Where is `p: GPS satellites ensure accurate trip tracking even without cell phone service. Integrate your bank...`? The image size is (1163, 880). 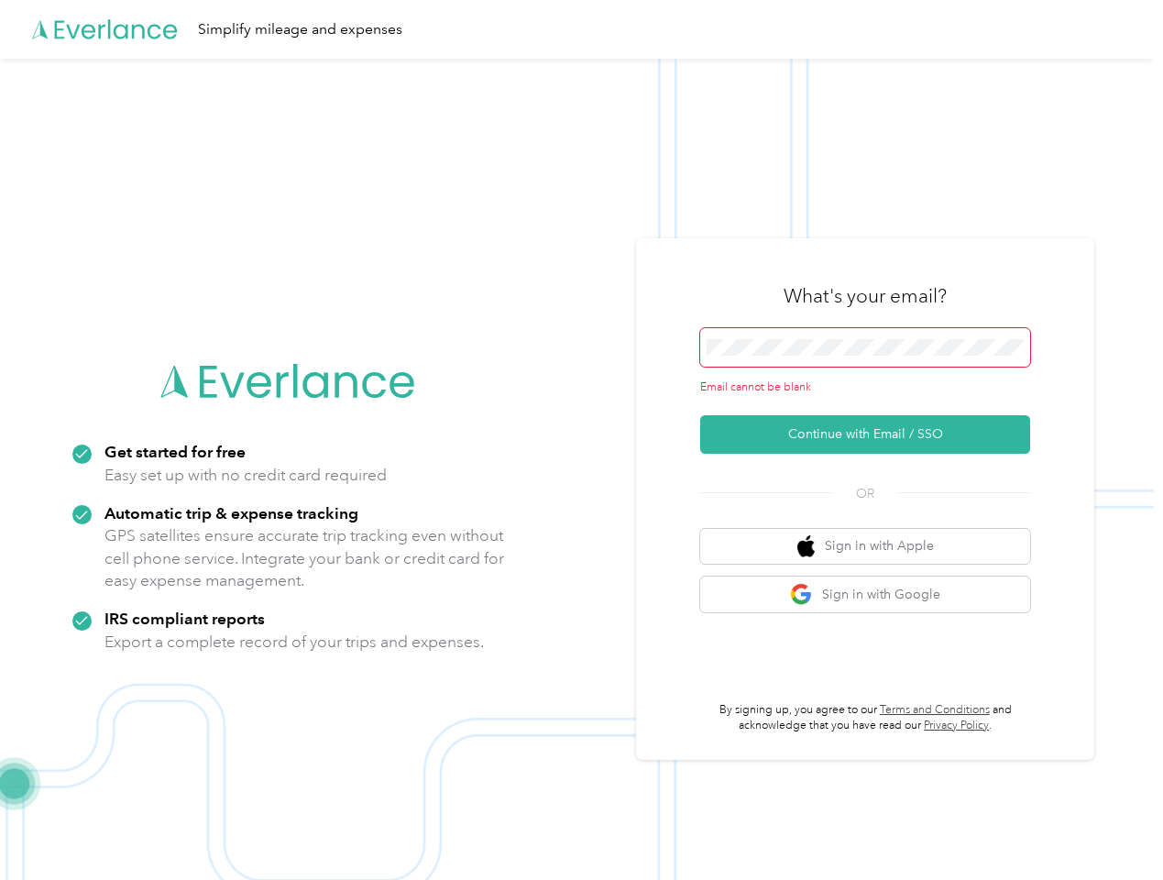 p: GPS satellites ensure accurate trip tracking even without cell phone service. Integrate your bank... is located at coordinates (304, 558).